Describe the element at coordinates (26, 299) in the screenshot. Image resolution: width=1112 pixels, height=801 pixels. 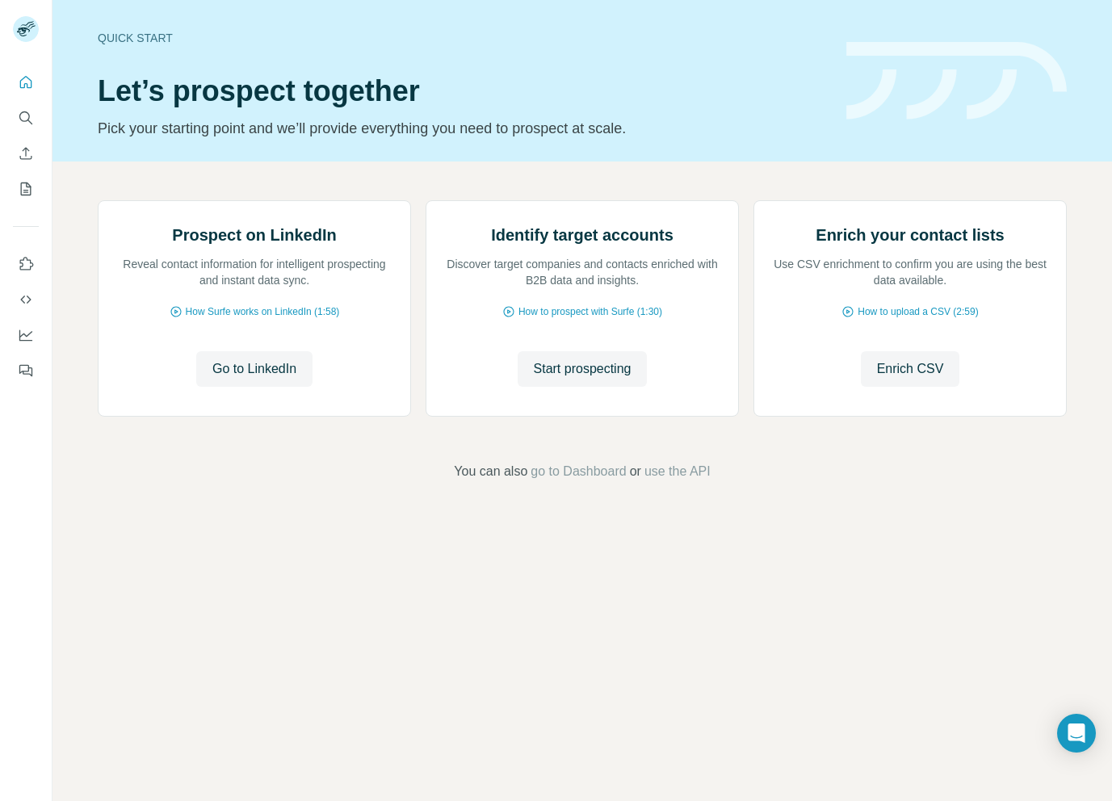
I see `button: Use Surfe API` at that location.